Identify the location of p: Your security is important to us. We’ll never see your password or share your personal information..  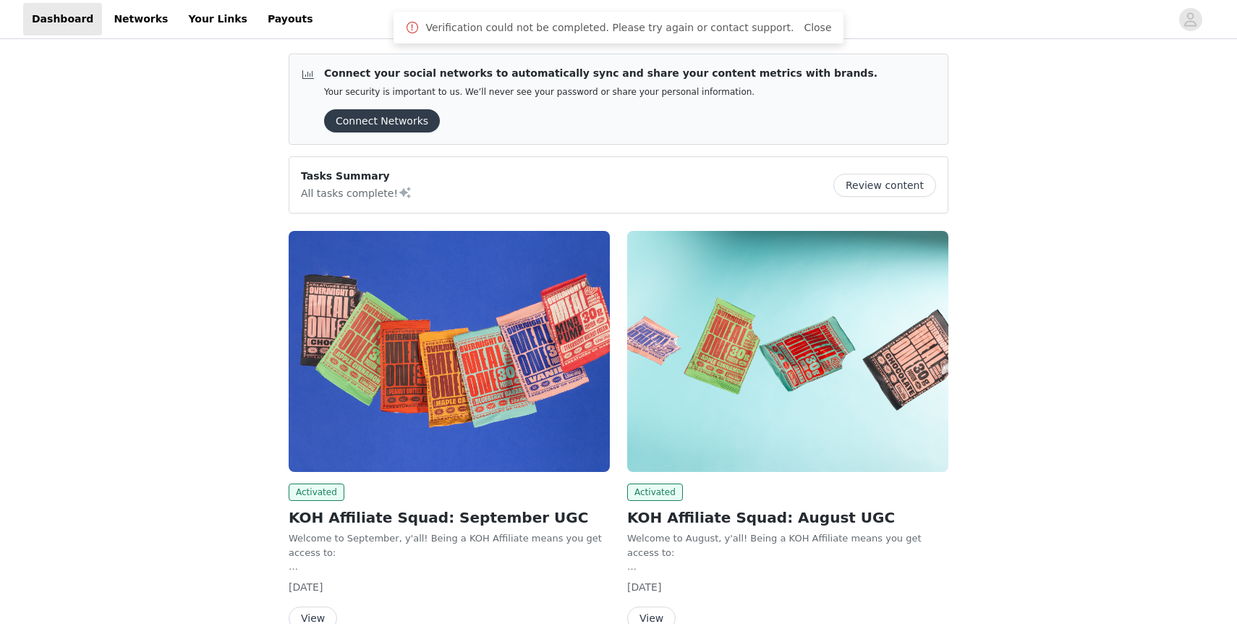
(601, 92).